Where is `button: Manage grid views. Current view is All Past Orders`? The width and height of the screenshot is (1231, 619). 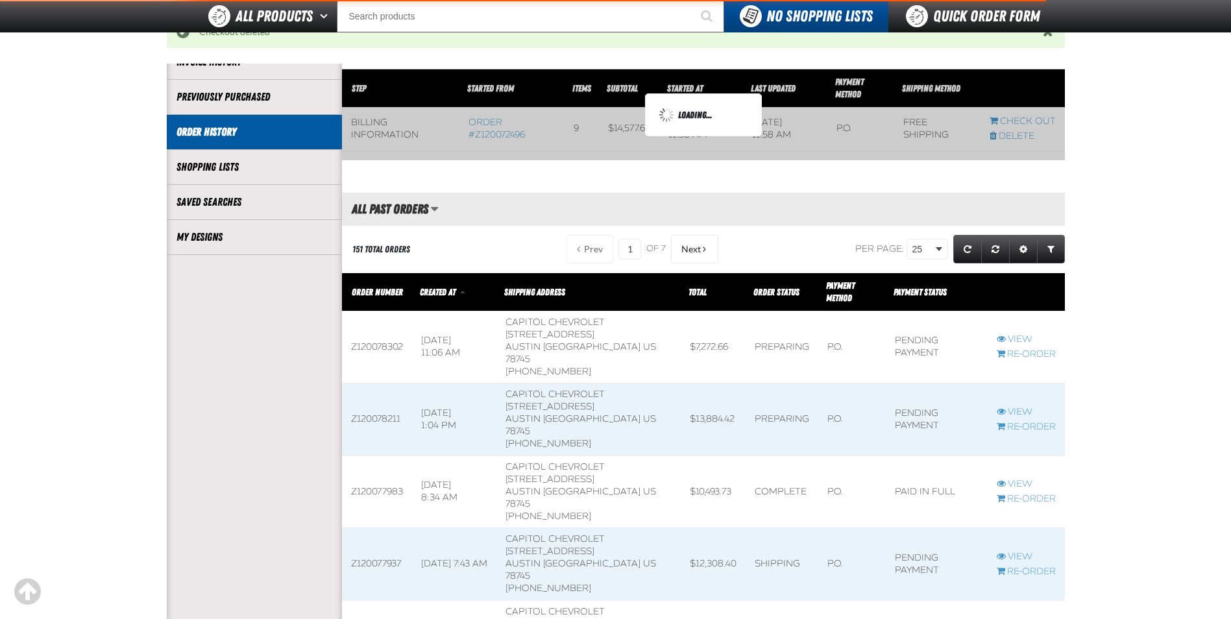 button: Manage grid views. Current view is All Past Orders is located at coordinates (434, 209).